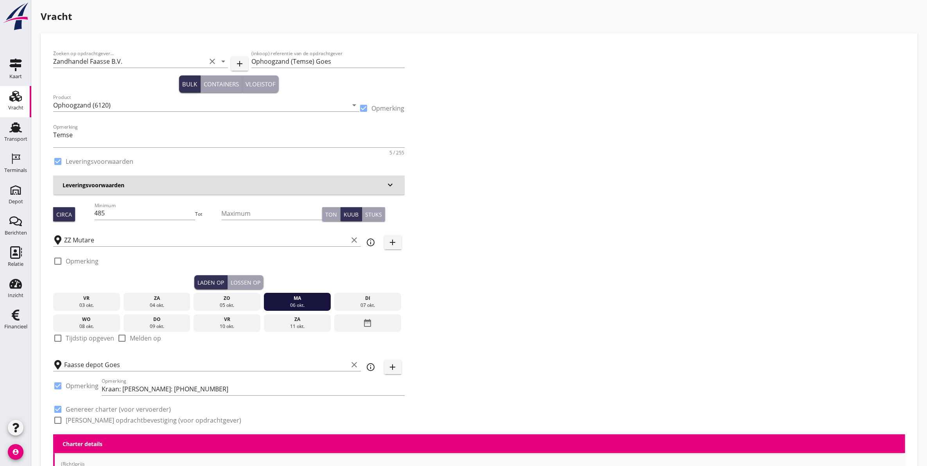  I want to click on div: Inzicht, so click(16, 295).